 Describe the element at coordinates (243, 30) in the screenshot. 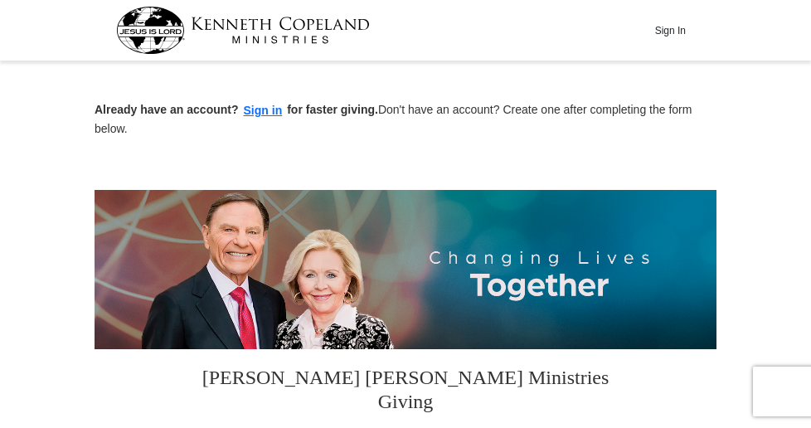

I see `img: kcm-header-logo.svg` at that location.